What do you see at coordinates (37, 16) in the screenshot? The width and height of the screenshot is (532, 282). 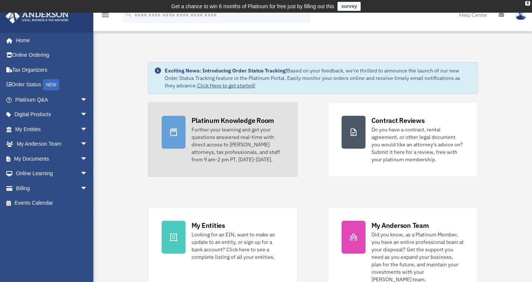 I see `img: Anderson Advisors Platinum Portal` at bounding box center [37, 16].